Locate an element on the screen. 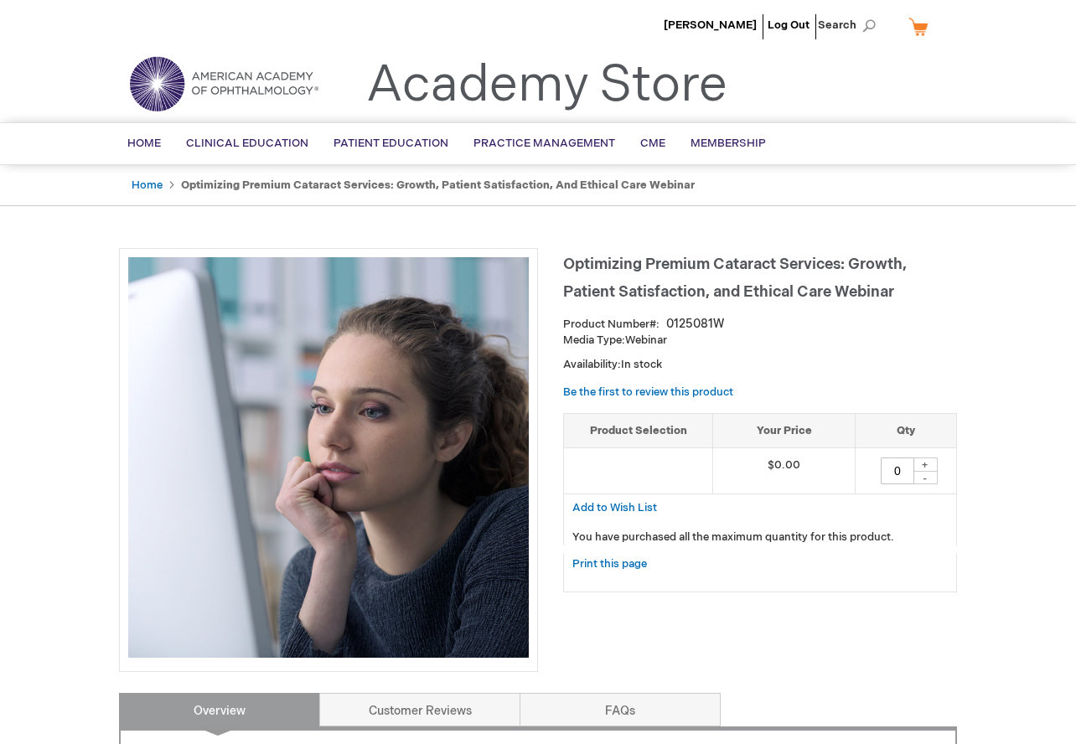  a: Academy Store is located at coordinates (547, 86).